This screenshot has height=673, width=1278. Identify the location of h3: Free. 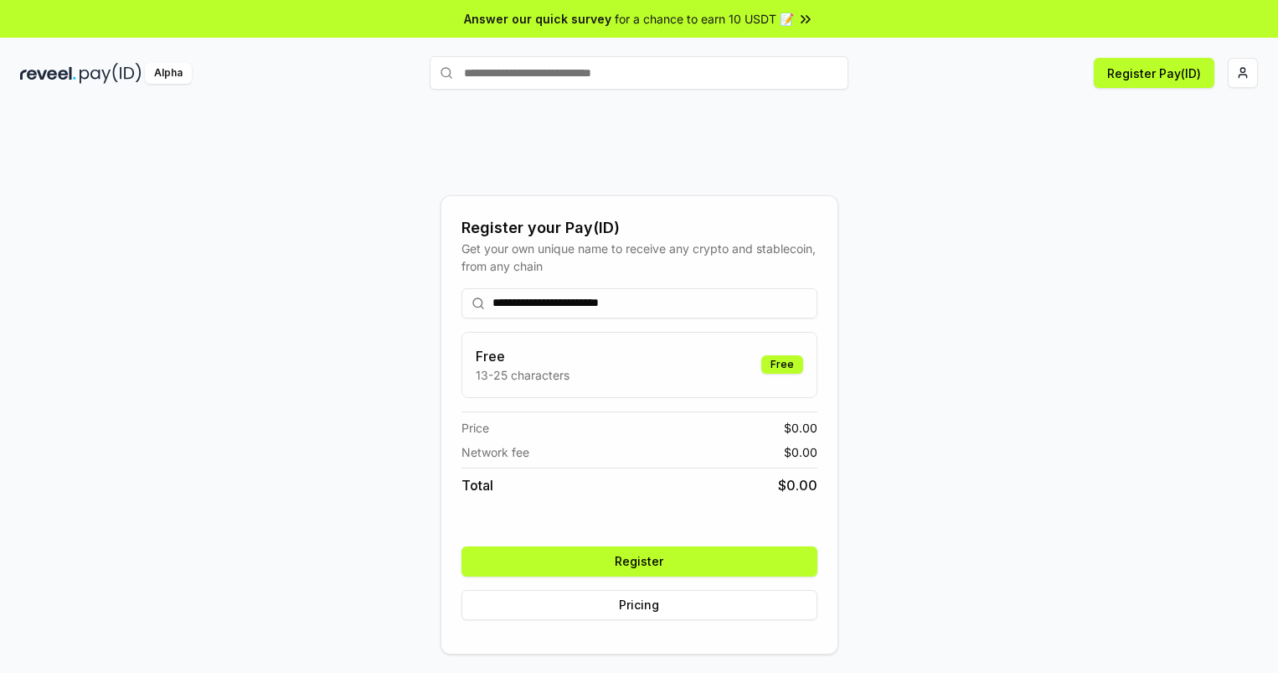
(523, 356).